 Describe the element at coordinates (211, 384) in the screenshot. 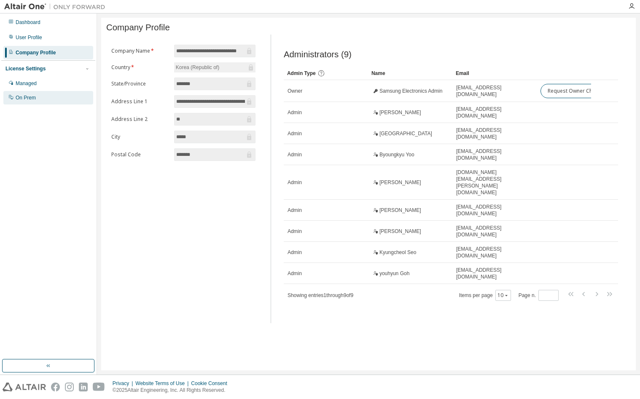

I see `div: Cookie Consent` at that location.